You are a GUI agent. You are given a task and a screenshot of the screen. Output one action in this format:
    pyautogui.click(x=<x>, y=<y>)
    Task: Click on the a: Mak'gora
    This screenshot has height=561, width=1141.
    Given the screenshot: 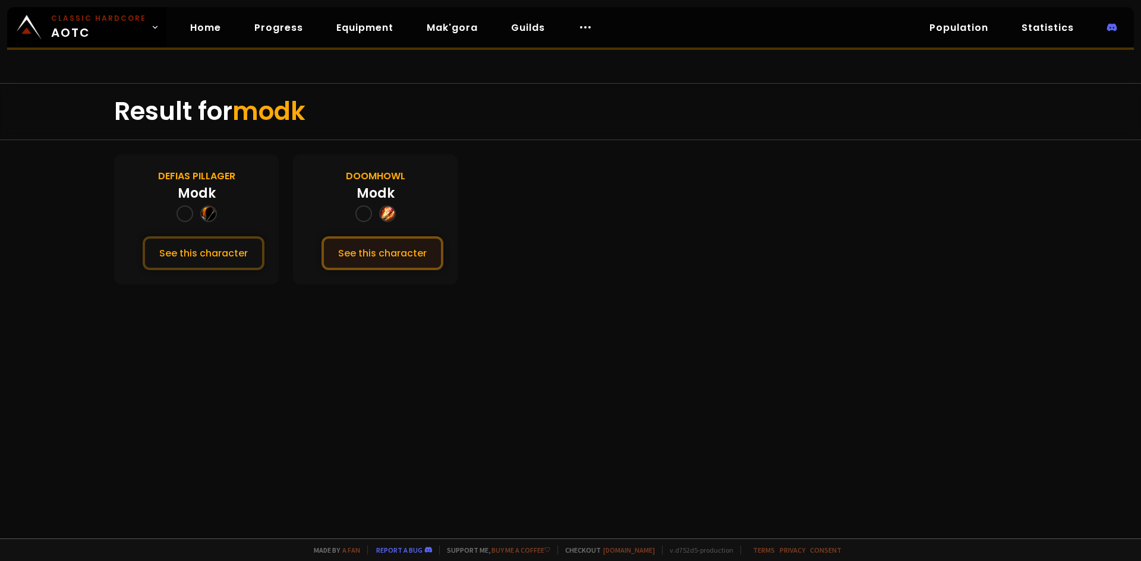 What is the action you would take?
    pyautogui.click(x=452, y=27)
    